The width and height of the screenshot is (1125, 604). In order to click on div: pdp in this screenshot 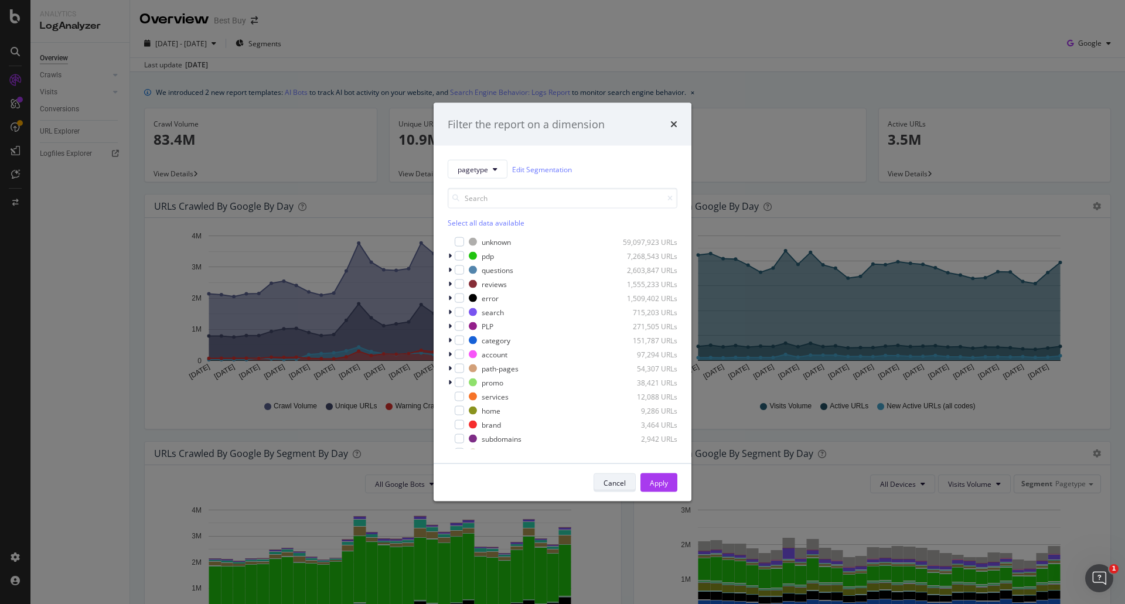, I will do `click(487, 255)`.